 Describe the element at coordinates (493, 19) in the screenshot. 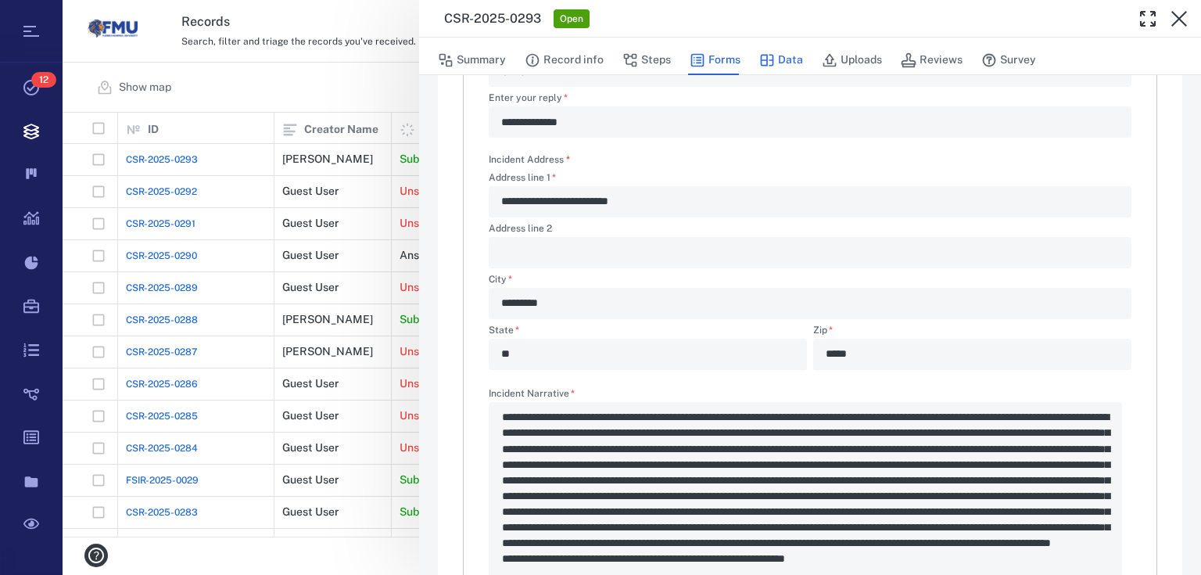

I see `h3: CSR-2025-0293` at that location.